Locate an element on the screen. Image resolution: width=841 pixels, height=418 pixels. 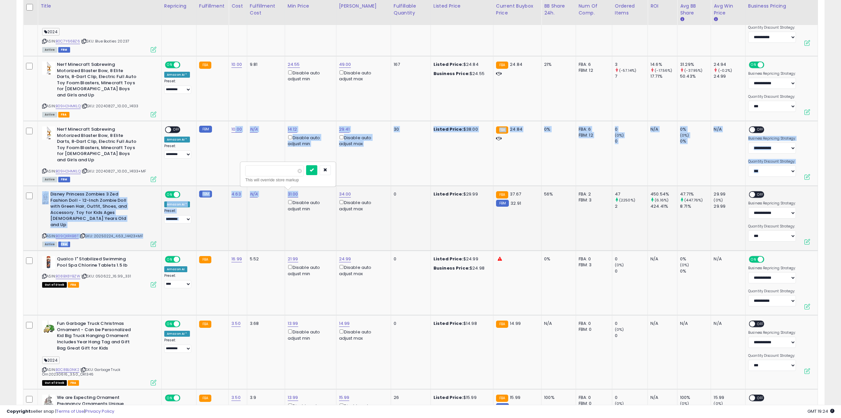
div: ROI is located at coordinates (662, 6).